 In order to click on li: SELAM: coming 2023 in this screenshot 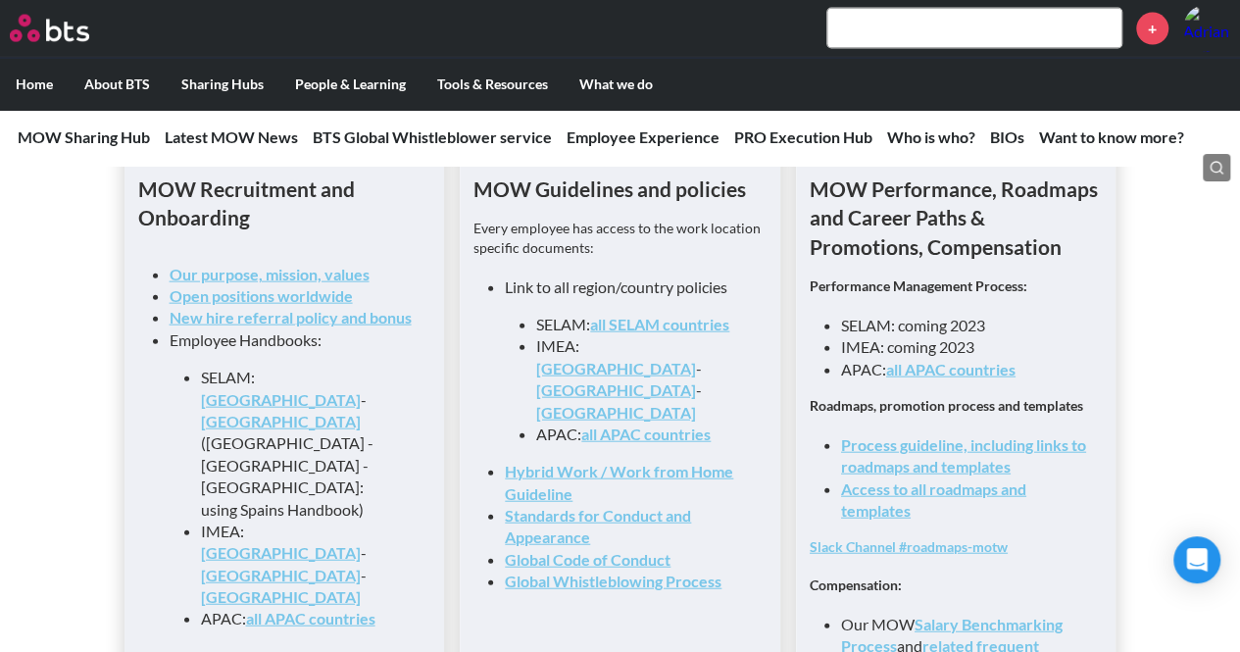, I will do `click(963, 325)`.